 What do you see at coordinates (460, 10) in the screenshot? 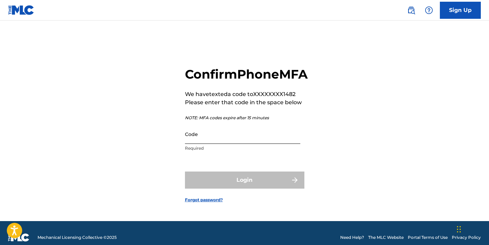
I see `a: Sign Up` at bounding box center [460, 10].